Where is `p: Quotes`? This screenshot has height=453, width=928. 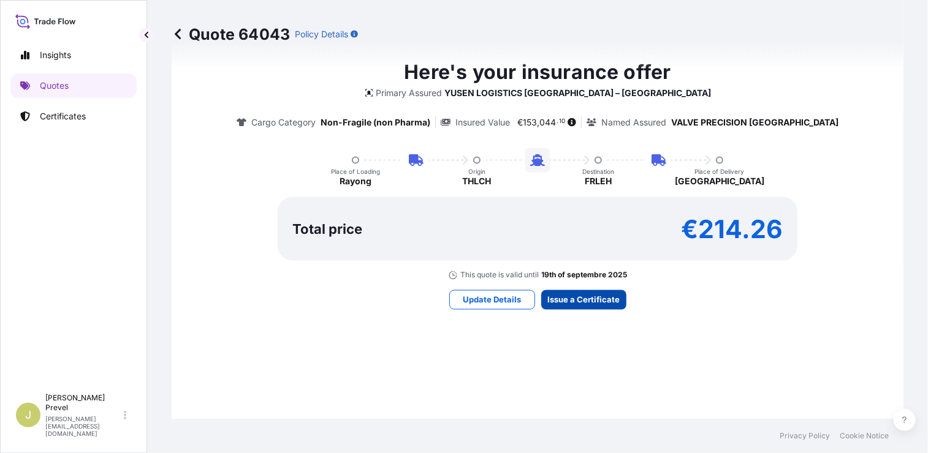 p: Quotes is located at coordinates (54, 86).